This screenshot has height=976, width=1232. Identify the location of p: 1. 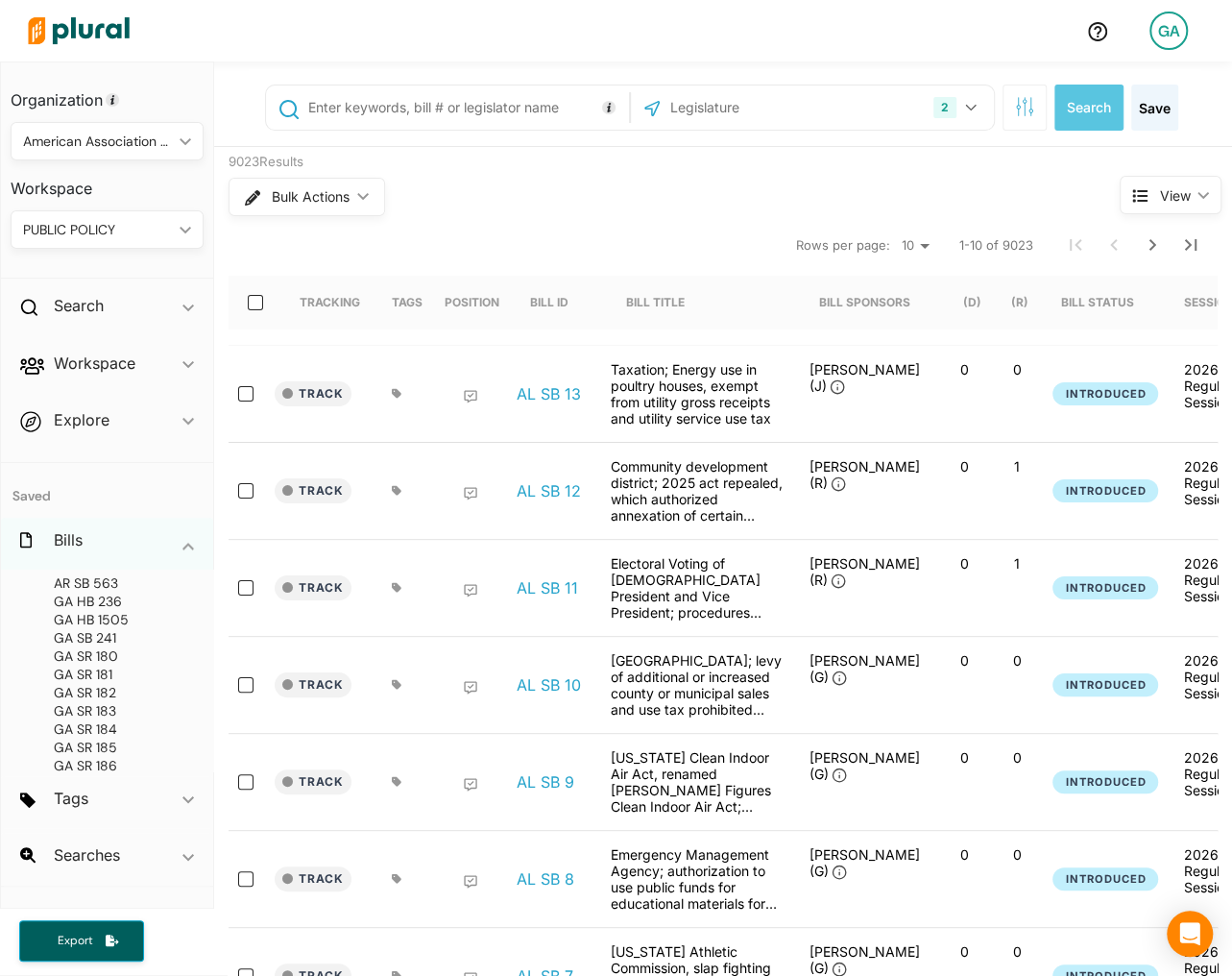
(1016, 466).